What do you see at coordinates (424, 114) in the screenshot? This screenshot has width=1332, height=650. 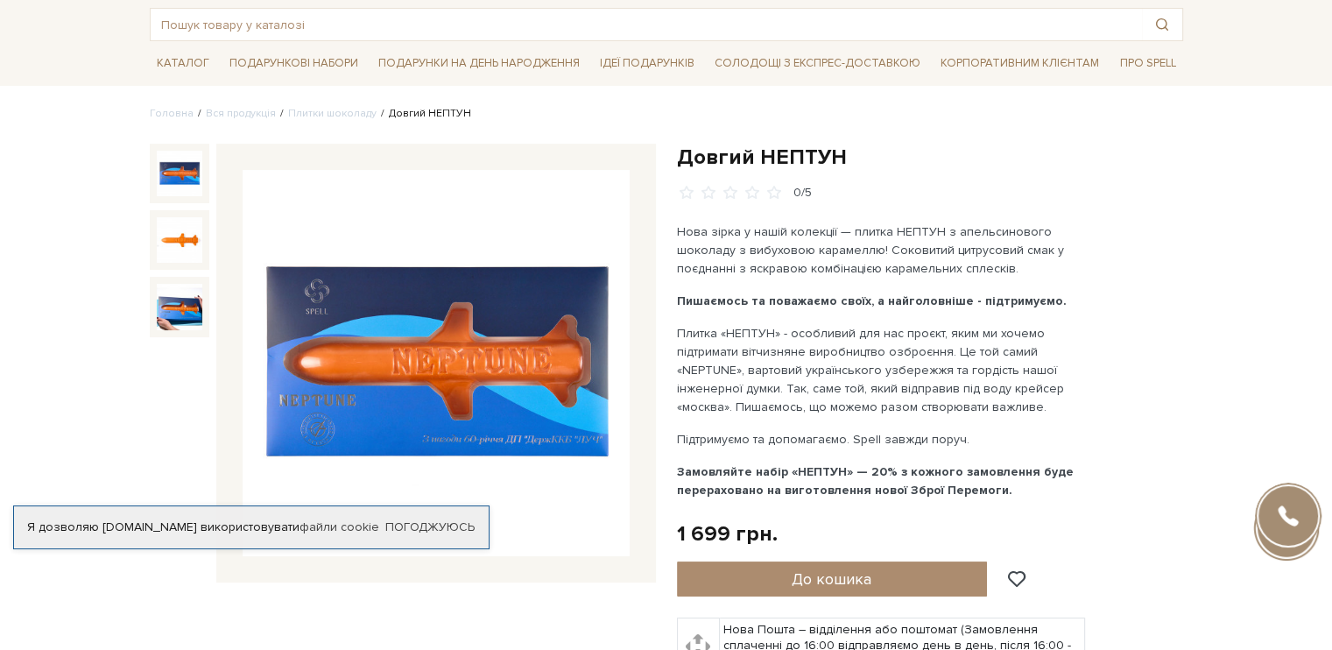 I see `li: Довгий НЕПТУН` at bounding box center [424, 114].